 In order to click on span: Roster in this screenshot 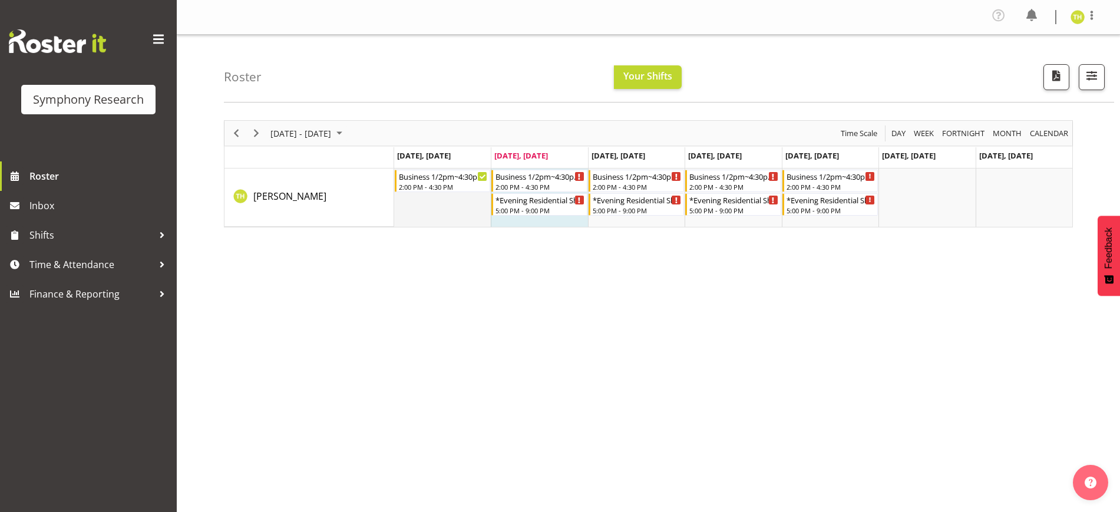, I will do `click(100, 176)`.